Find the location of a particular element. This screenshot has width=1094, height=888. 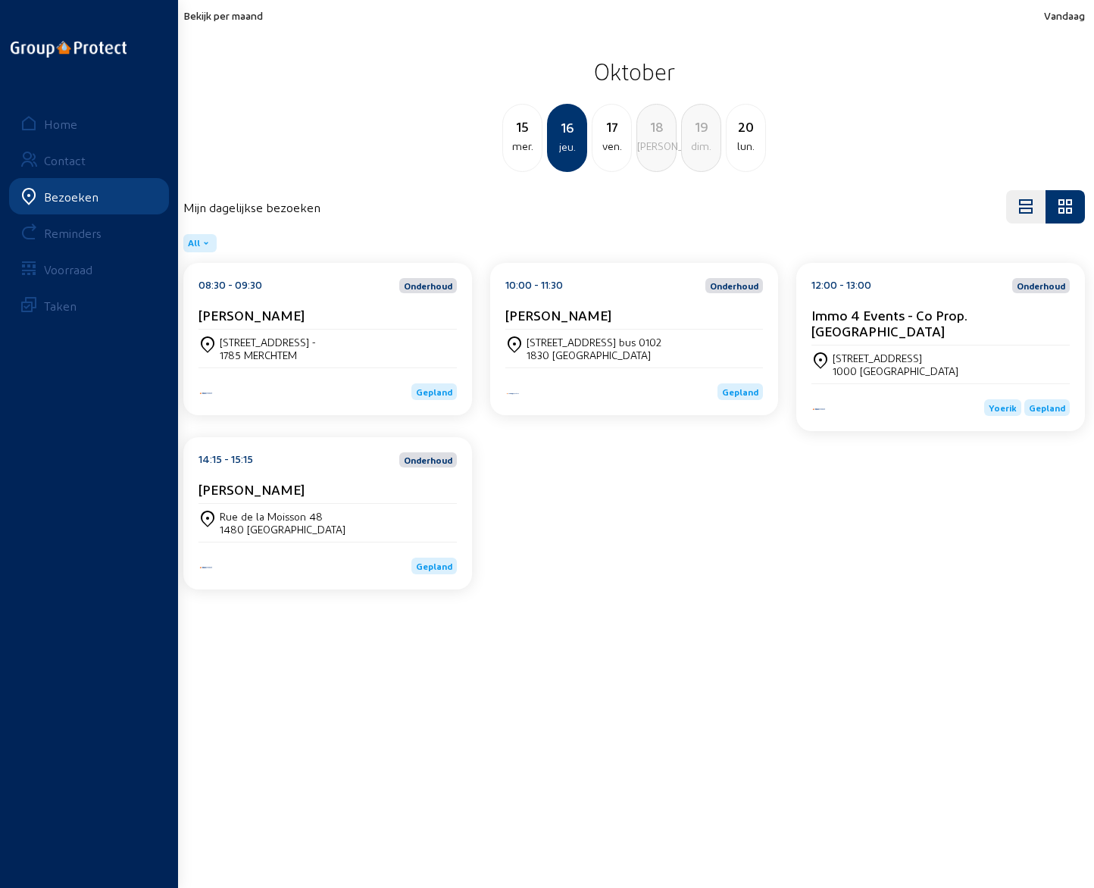

a: Taken is located at coordinates (89, 305).